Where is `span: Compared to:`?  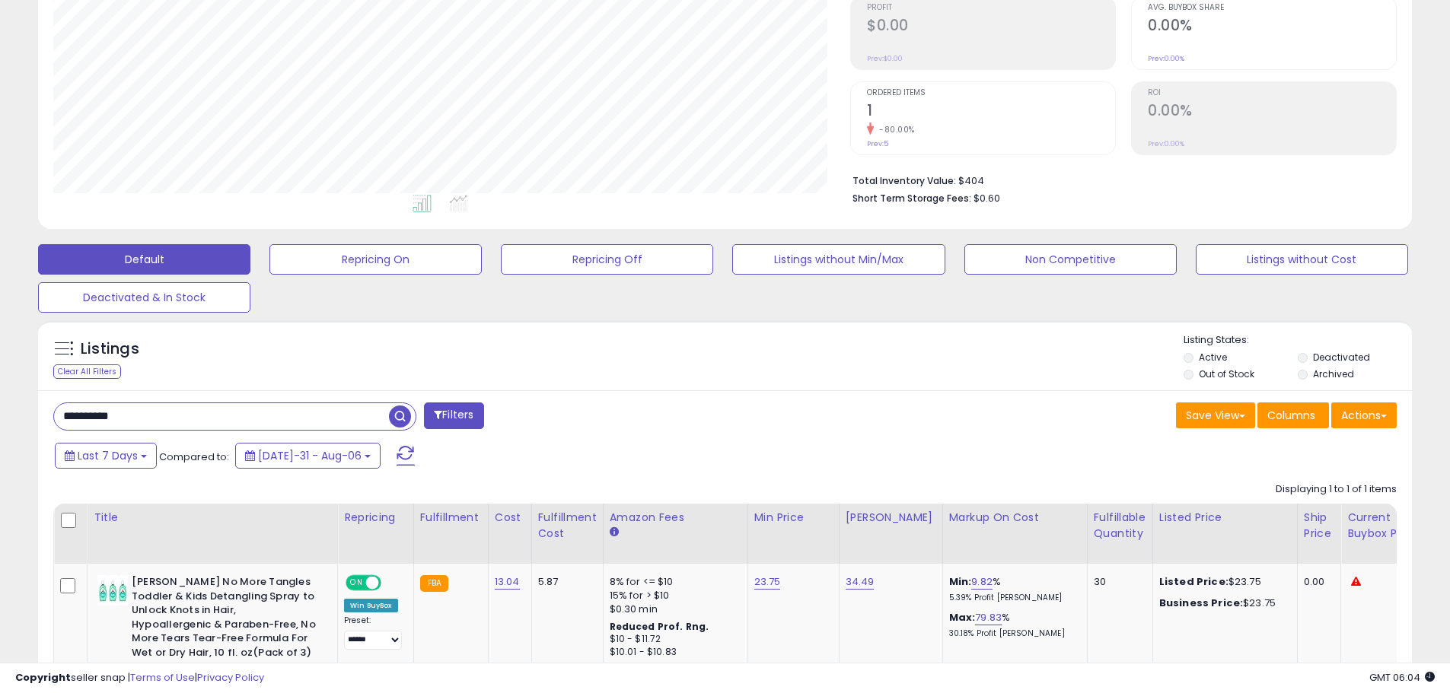 span: Compared to: is located at coordinates (194, 457).